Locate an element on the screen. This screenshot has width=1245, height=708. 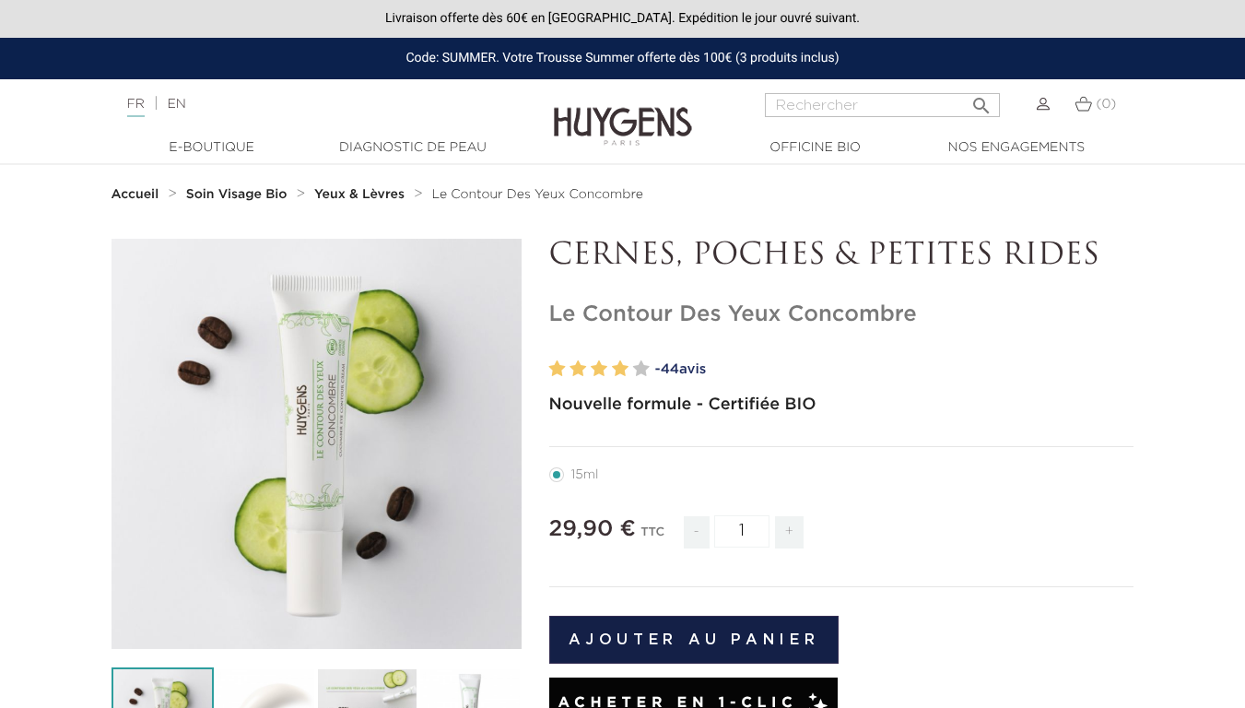
a: Yeux & Lèvres is located at coordinates (361, 194).